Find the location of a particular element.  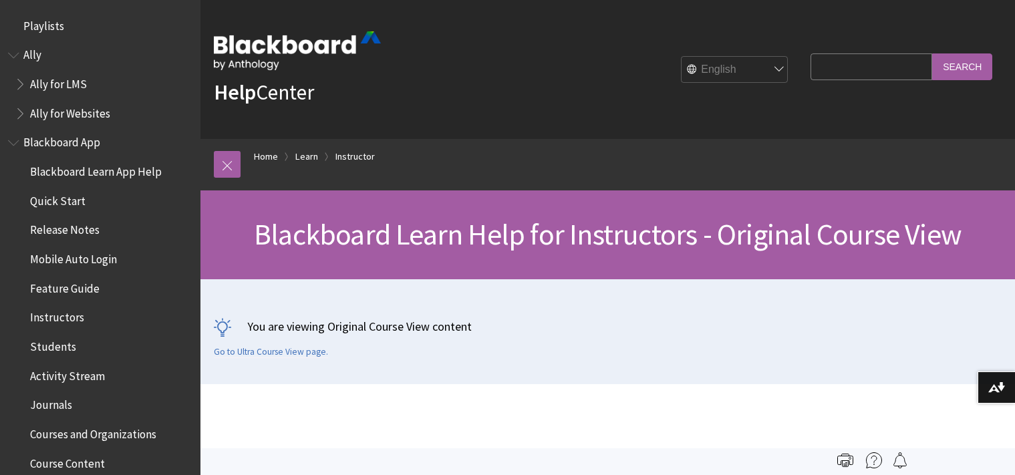

input: Search is located at coordinates (962, 66).